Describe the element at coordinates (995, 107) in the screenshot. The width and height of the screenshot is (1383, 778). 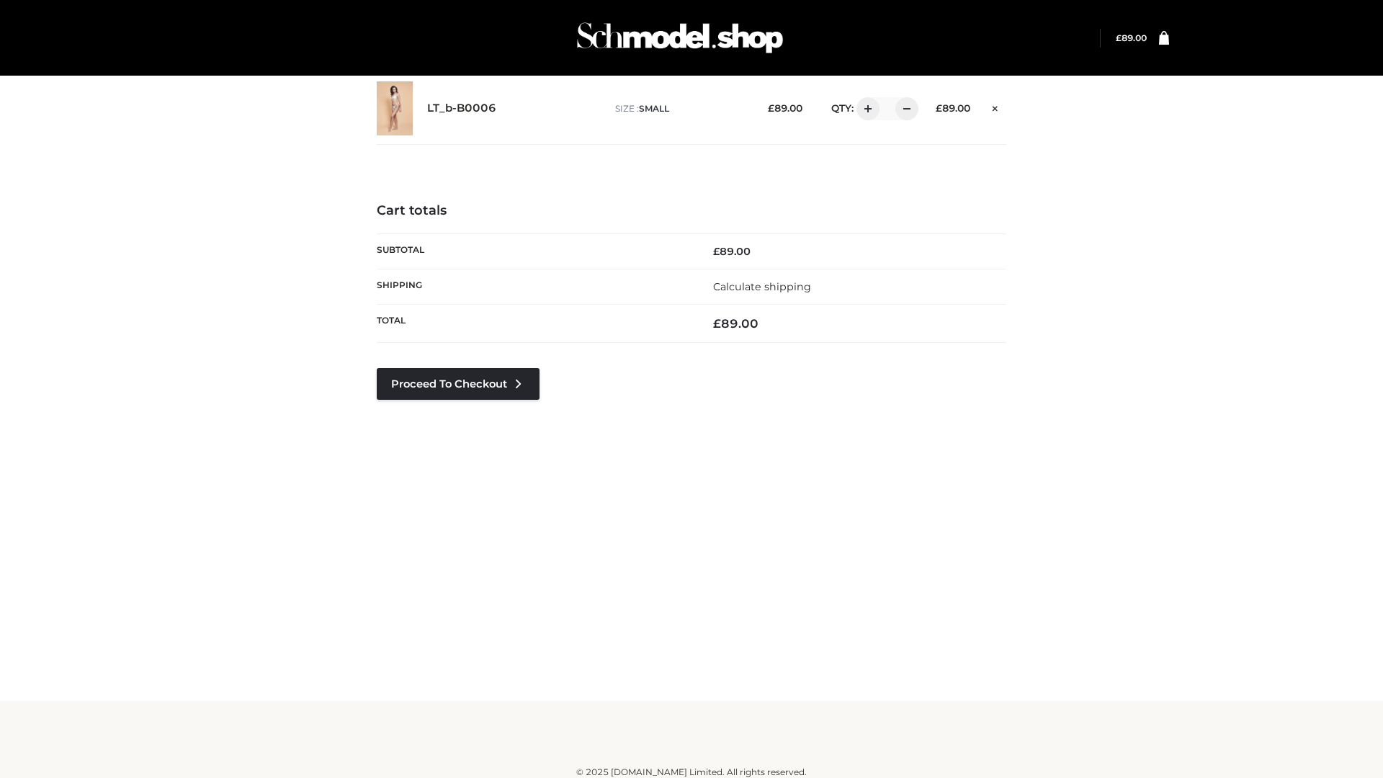
I see `a: Remove this item` at that location.